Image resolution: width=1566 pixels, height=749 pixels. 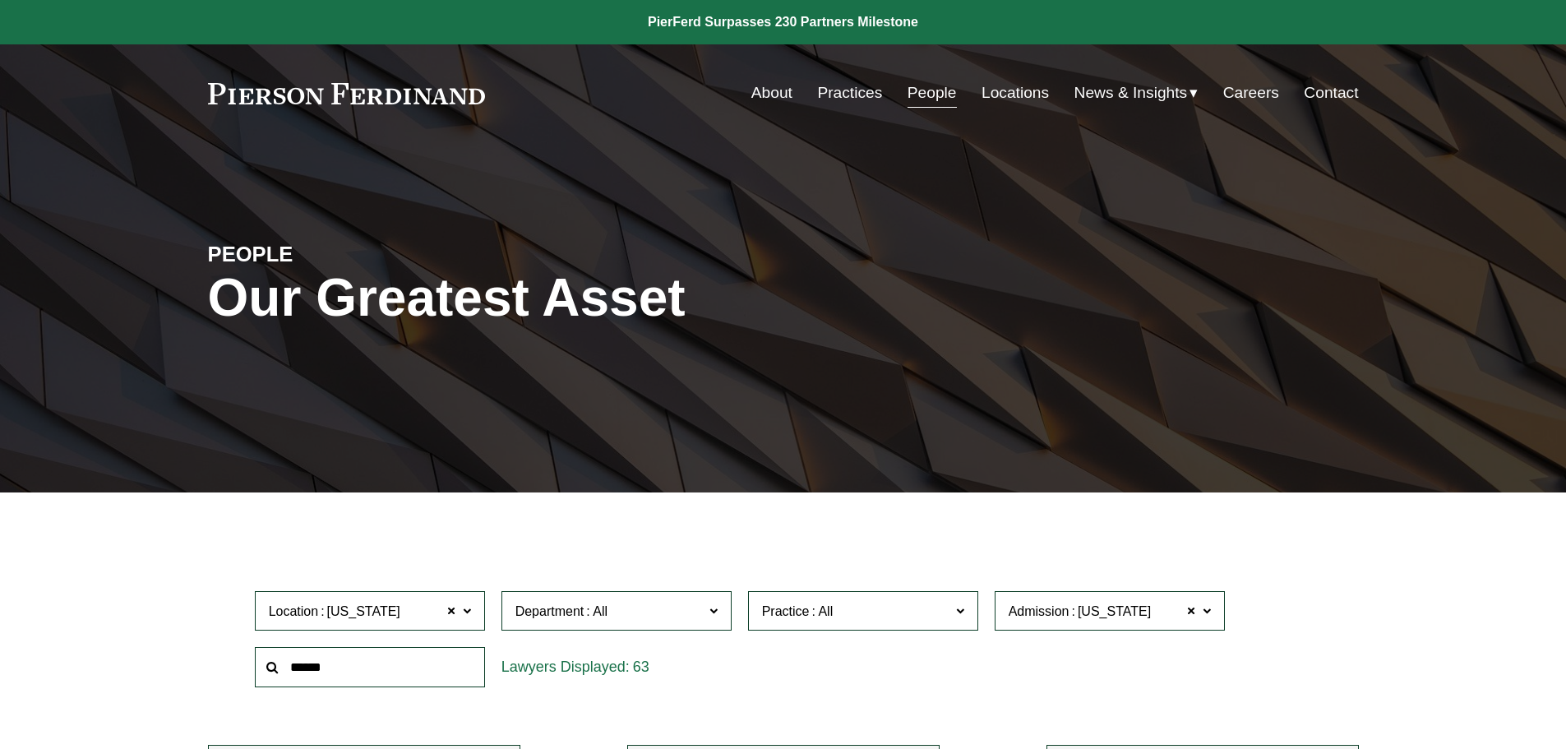 What do you see at coordinates (591, 298) in the screenshot?
I see `h1: Our Greatest Asset` at bounding box center [591, 298].